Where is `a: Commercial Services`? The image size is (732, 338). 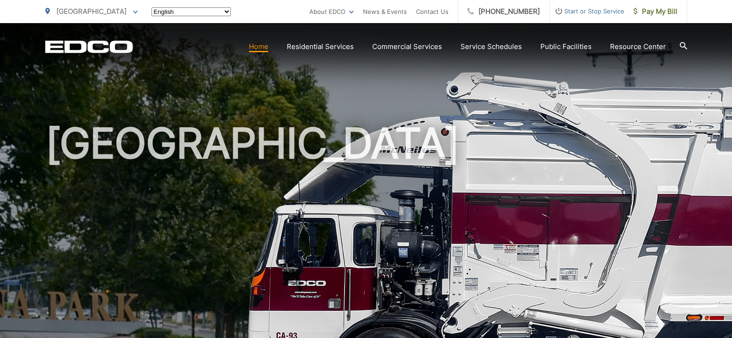 a: Commercial Services is located at coordinates (407, 47).